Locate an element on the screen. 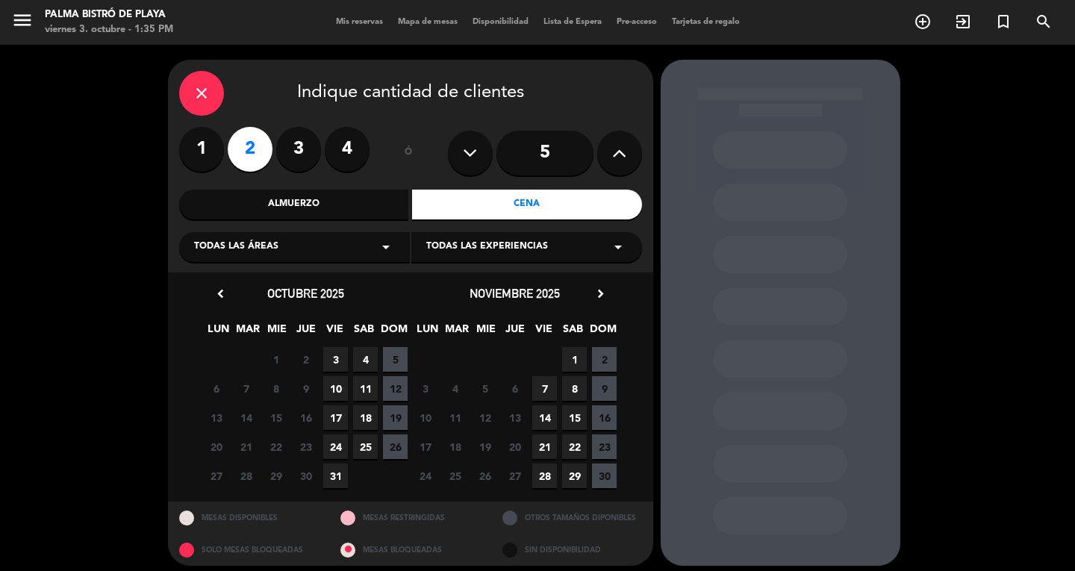 This screenshot has height=571, width=1075. span: Tarjetas de regalo is located at coordinates (706, 22).